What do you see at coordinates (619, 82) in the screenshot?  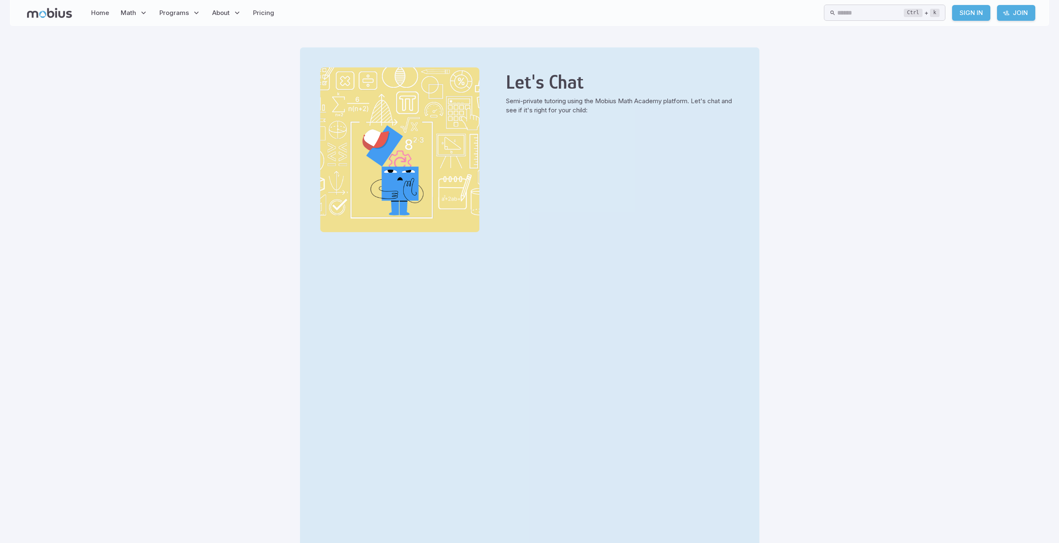 I see `h2: Let's Chat` at bounding box center [619, 82].